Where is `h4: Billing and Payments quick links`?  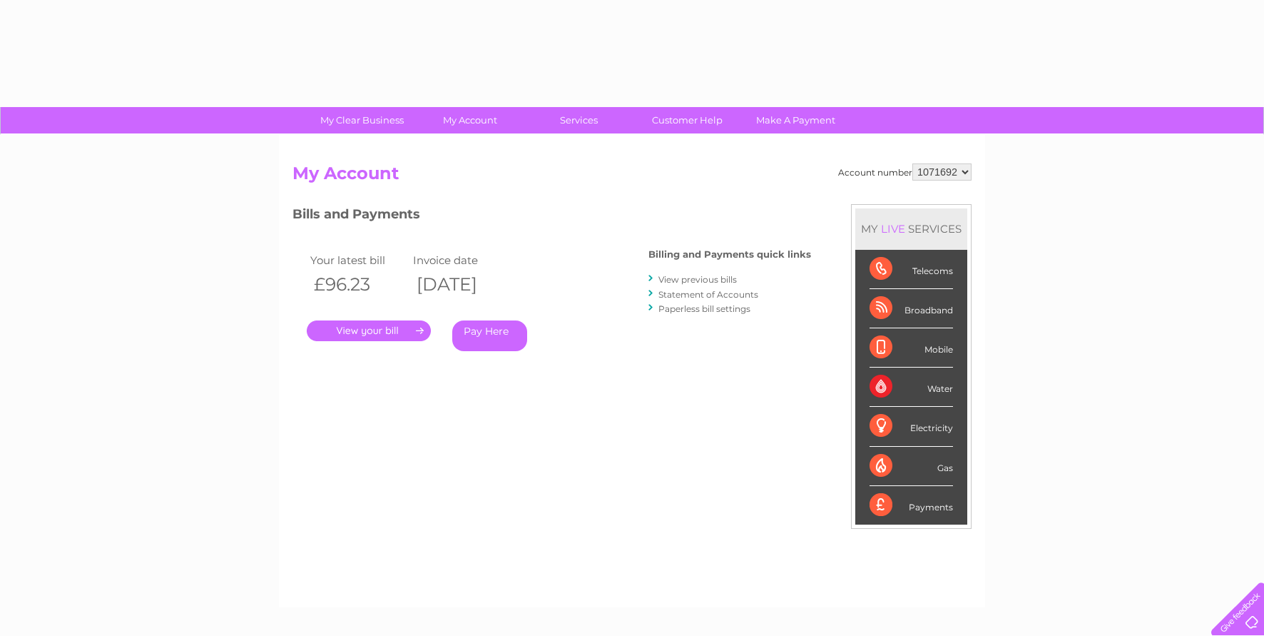
h4: Billing and Payments quick links is located at coordinates (730, 254).